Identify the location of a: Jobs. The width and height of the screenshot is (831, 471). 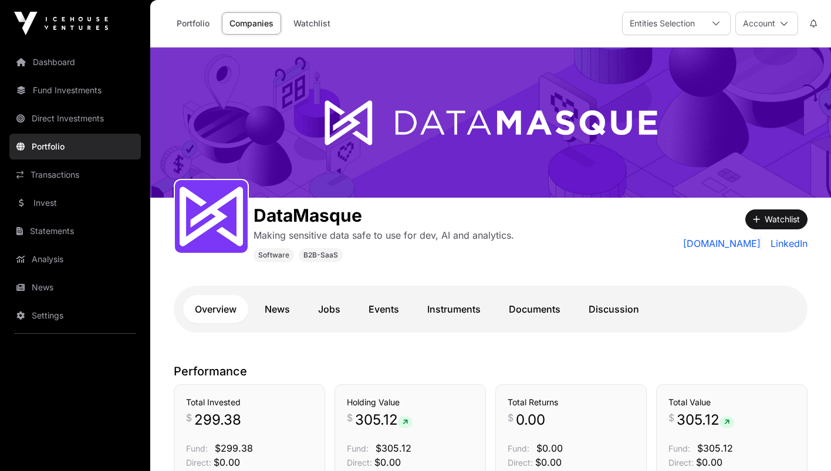
(329, 309).